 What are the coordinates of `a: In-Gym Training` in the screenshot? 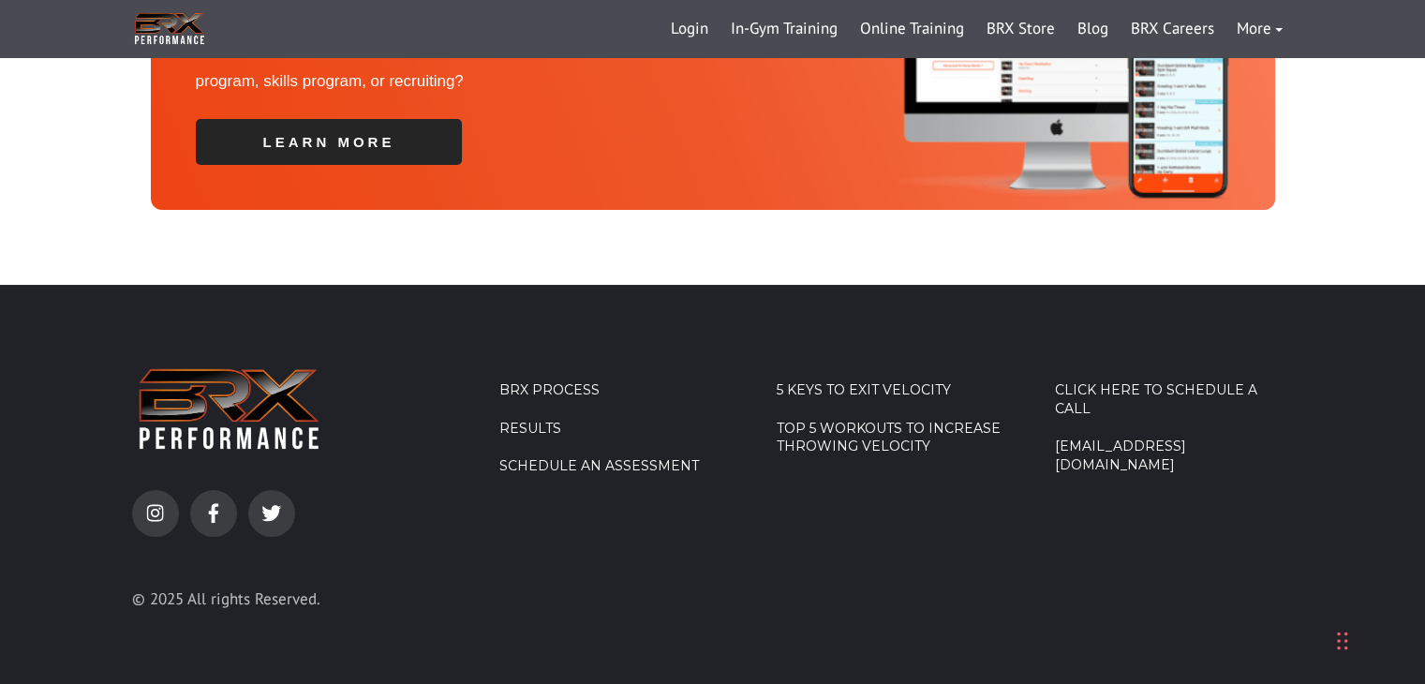 It's located at (784, 29).